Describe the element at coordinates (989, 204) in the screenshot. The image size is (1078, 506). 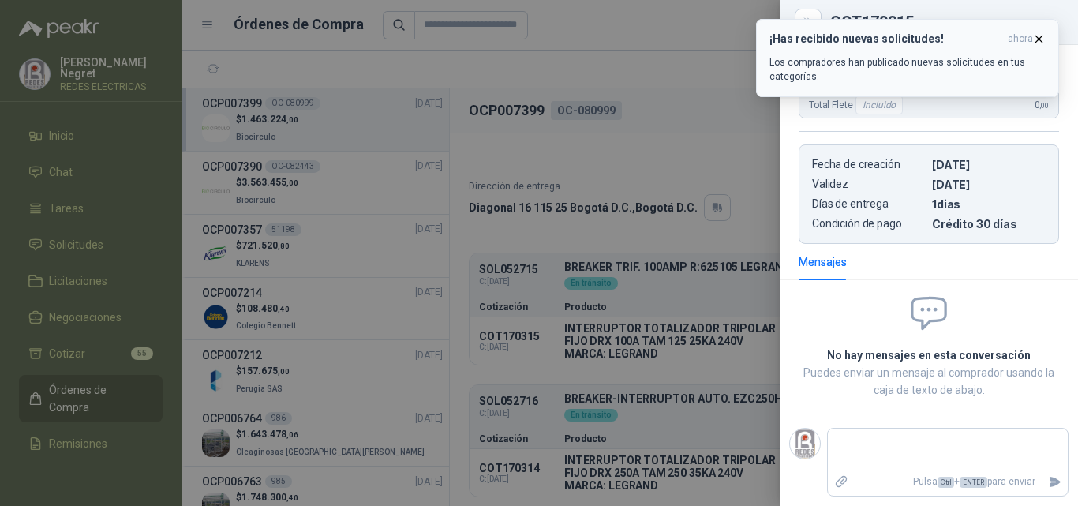
I see `p: 1 dias` at that location.